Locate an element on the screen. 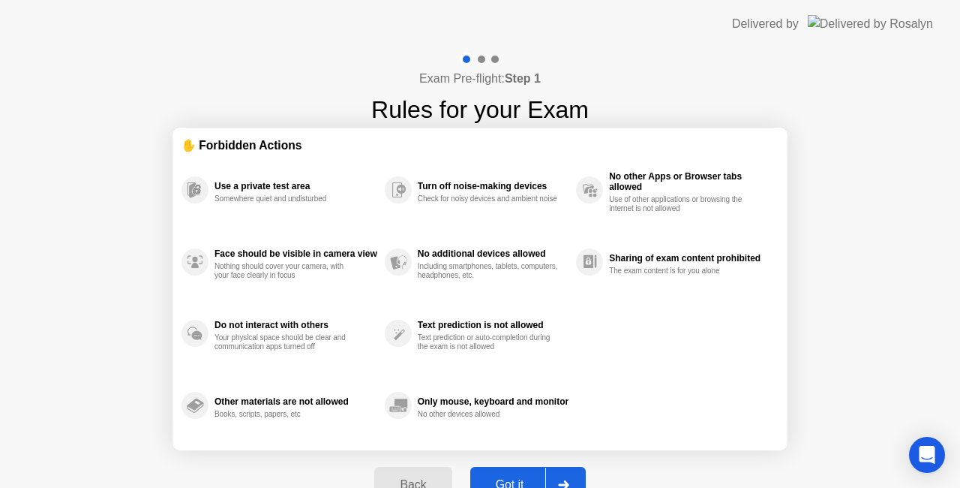 This screenshot has width=960, height=488. div: Do not interact with others is located at coordinates (296, 325).